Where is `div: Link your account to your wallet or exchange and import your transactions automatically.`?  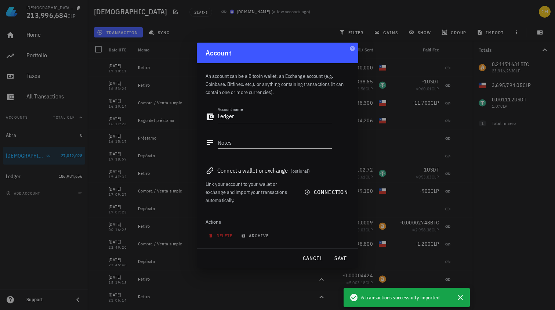 div: Link your account to your wallet or exchange and import your transactions automatically. is located at coordinates (250, 192).